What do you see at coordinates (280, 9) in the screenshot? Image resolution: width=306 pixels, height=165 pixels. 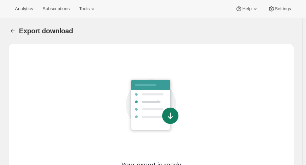 I see `button: Settings` at bounding box center [280, 9].